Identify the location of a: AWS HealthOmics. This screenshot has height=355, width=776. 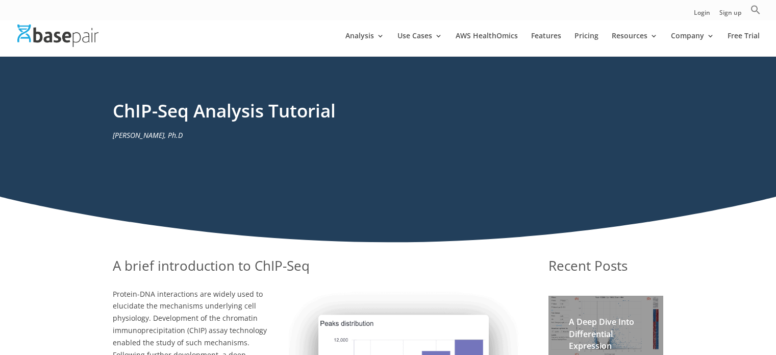
(487, 44).